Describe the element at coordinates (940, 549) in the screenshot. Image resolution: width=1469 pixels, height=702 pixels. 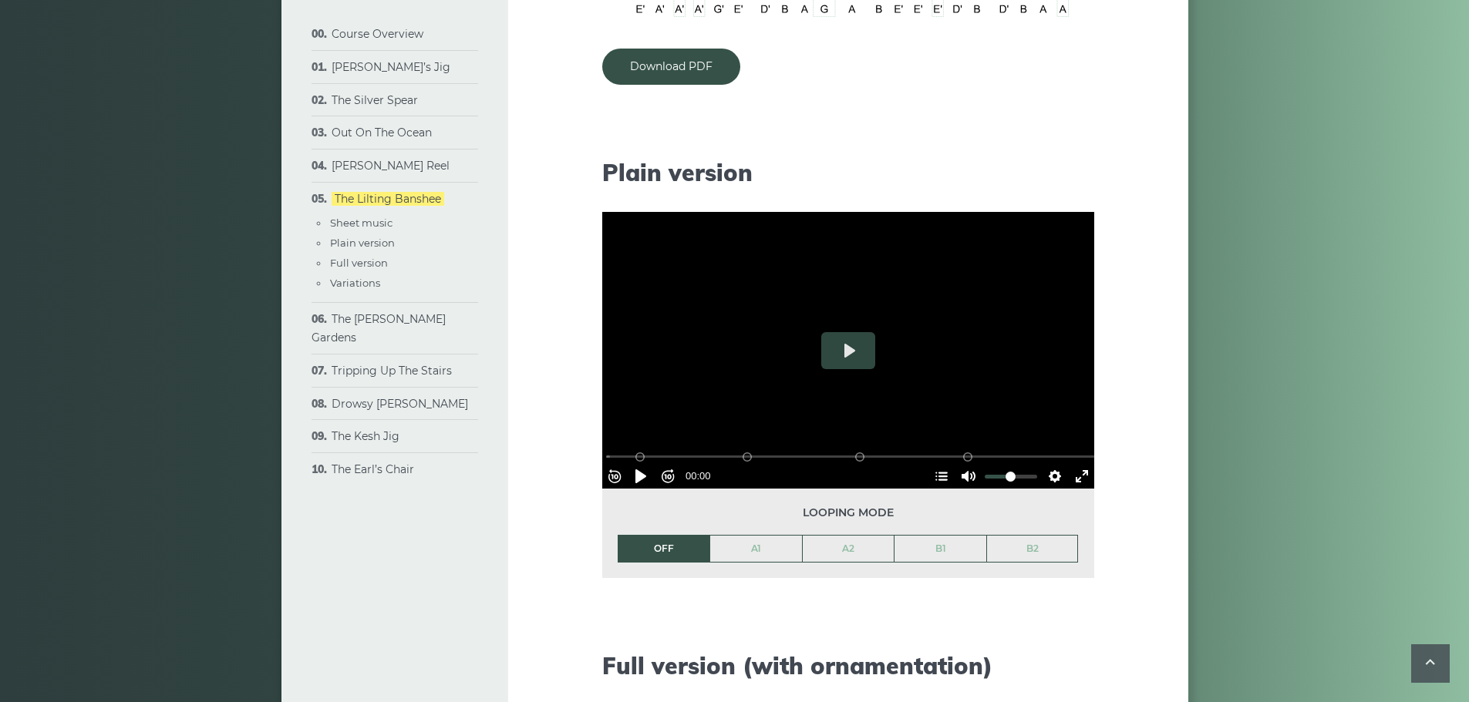
I see `a: B1` at that location.